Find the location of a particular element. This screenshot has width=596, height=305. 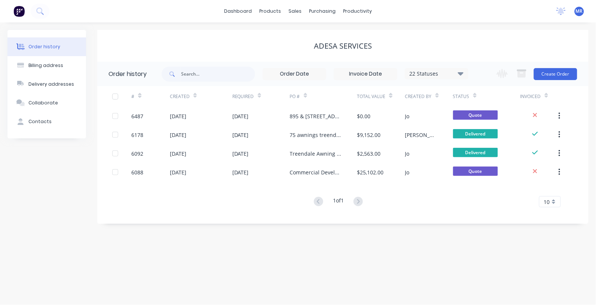

div: Collaborate is located at coordinates (43, 103).